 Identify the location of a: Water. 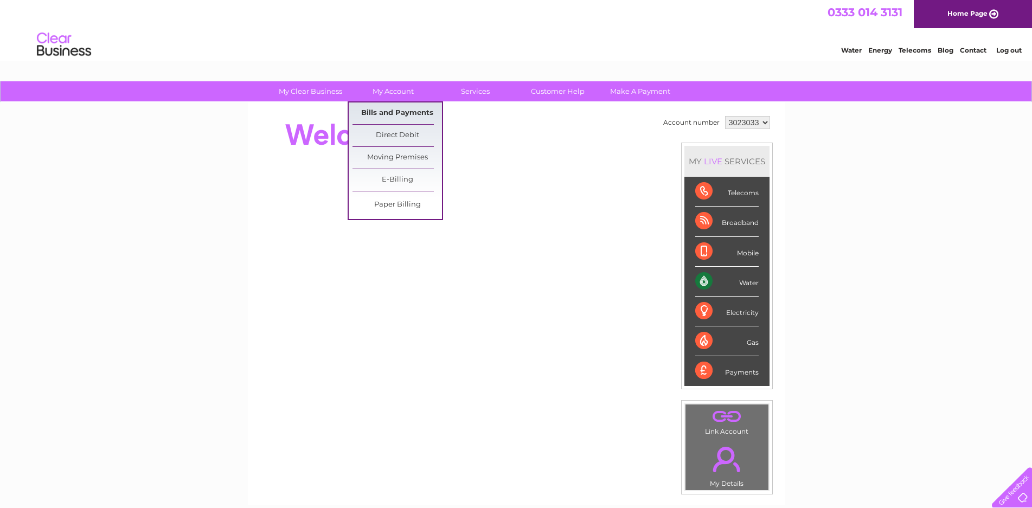
(852, 50).